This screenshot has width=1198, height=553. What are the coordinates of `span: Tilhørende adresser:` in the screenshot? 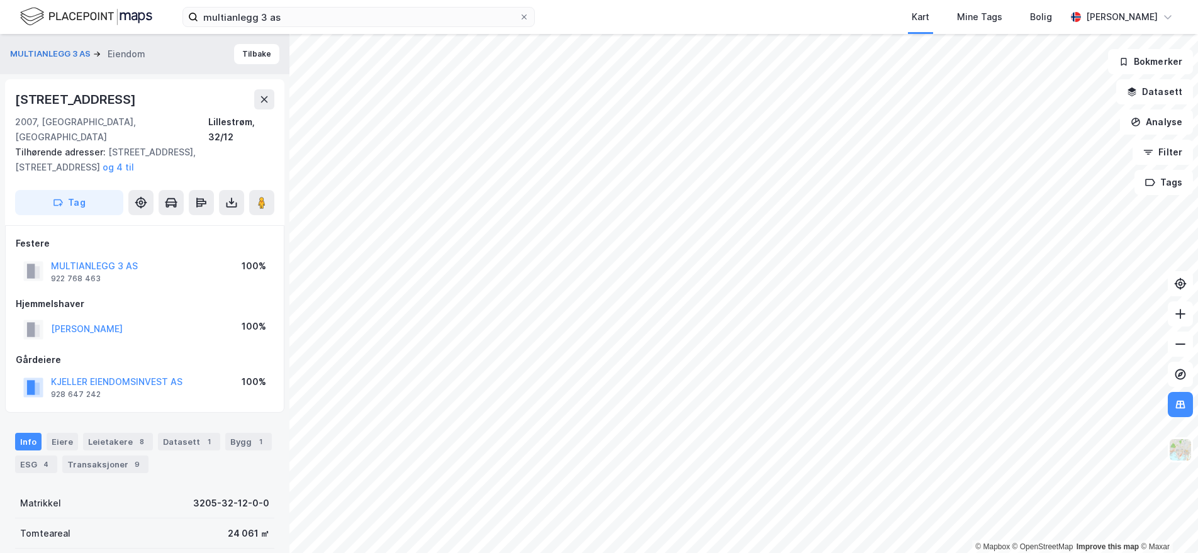 It's located at (62, 152).